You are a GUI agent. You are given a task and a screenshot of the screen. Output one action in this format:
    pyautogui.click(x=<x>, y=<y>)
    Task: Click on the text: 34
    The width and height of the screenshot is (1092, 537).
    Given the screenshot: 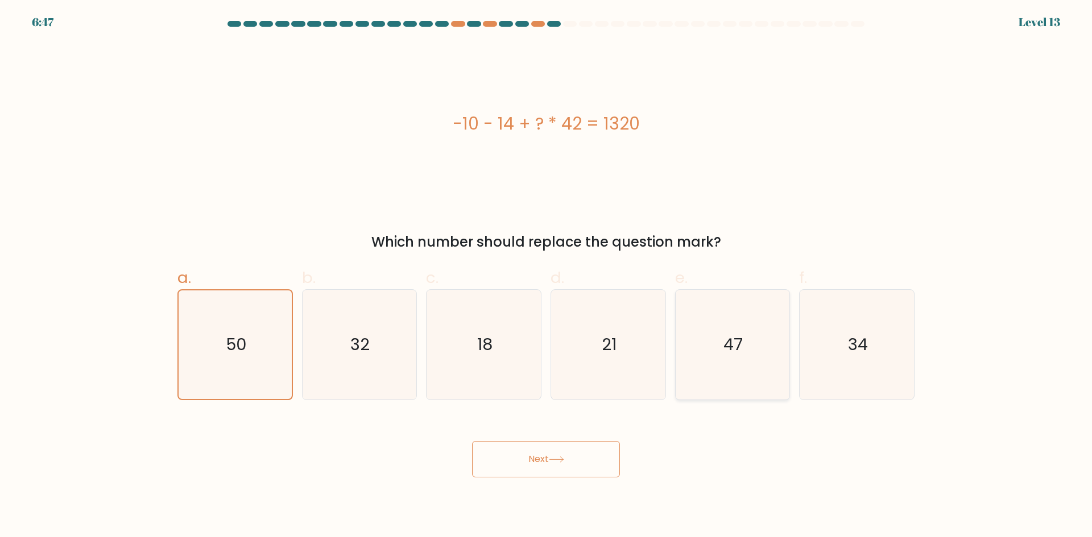 What is the action you would take?
    pyautogui.click(x=857, y=345)
    